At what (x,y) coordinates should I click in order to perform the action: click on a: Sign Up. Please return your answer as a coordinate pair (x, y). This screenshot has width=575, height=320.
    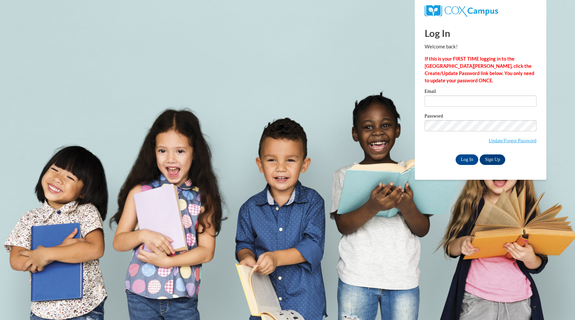
    Looking at the image, I should click on (493, 160).